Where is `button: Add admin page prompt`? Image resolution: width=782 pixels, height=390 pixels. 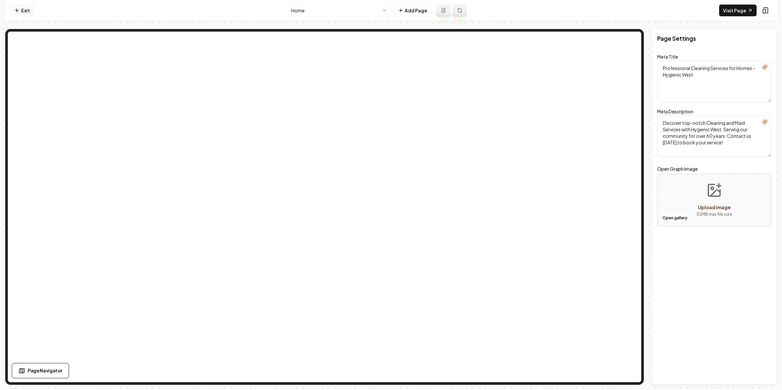
button: Add admin page prompt is located at coordinates (443, 10).